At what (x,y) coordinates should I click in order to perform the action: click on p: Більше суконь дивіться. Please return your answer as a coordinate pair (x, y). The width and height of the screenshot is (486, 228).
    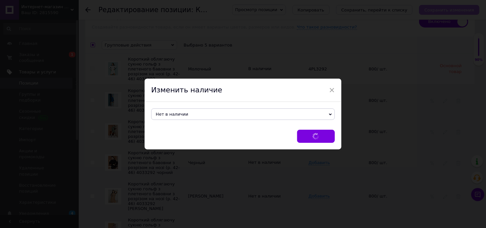
    Looking at the image, I should click on (68, 10).